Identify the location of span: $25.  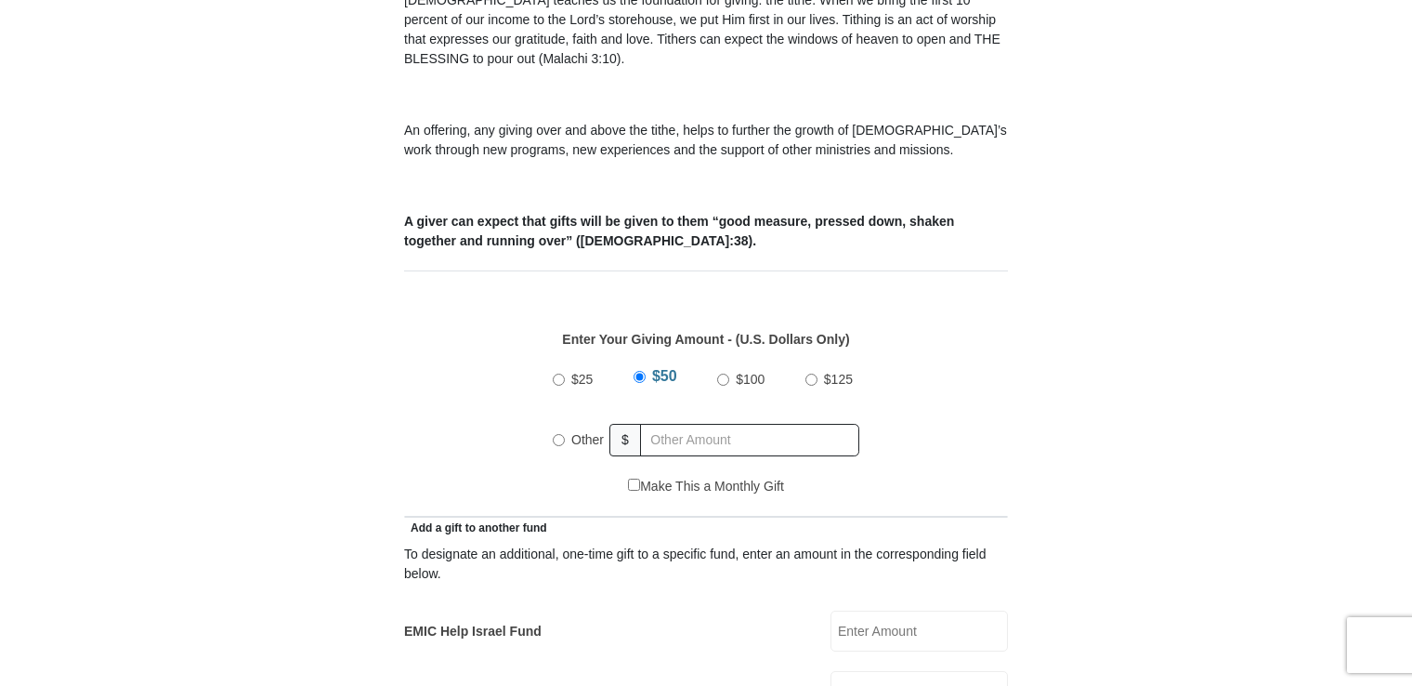
(582, 379).